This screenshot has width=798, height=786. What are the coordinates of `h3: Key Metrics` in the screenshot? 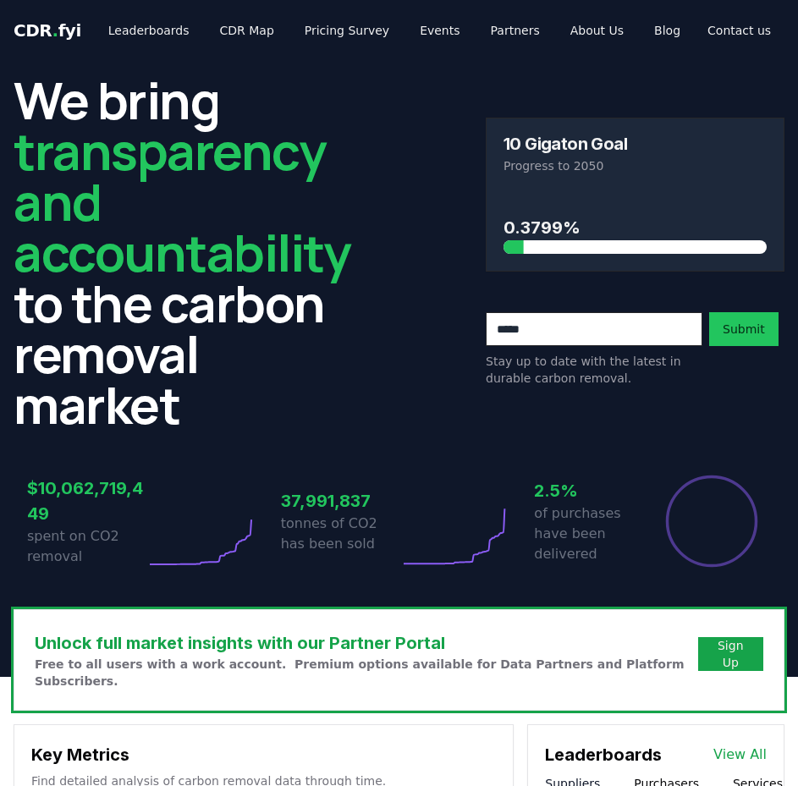 It's located at (263, 755).